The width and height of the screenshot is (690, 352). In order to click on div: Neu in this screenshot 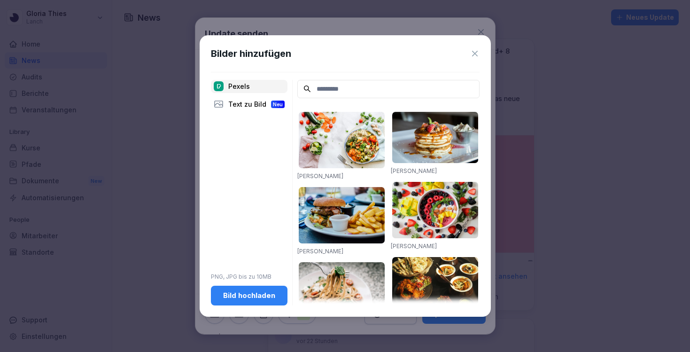, I will do `click(278, 104)`.